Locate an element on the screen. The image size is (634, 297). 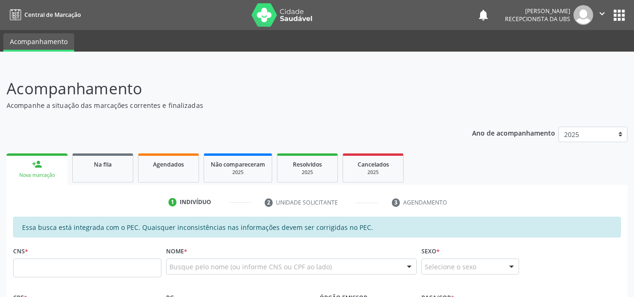
span: Cancelados is located at coordinates (373, 164).